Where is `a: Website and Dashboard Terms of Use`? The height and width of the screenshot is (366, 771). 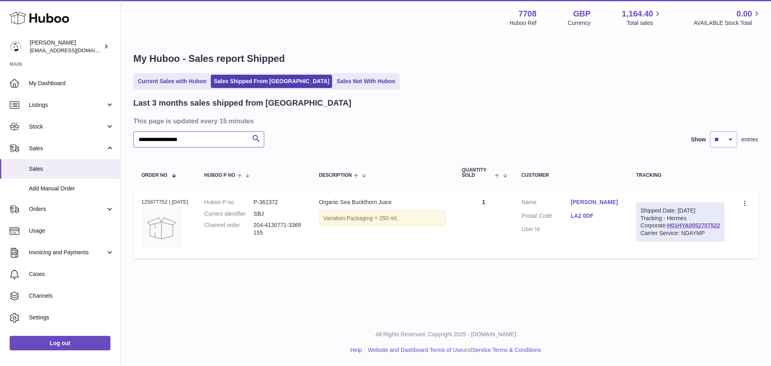 a: Website and Dashboard Terms of Use is located at coordinates (415, 350).